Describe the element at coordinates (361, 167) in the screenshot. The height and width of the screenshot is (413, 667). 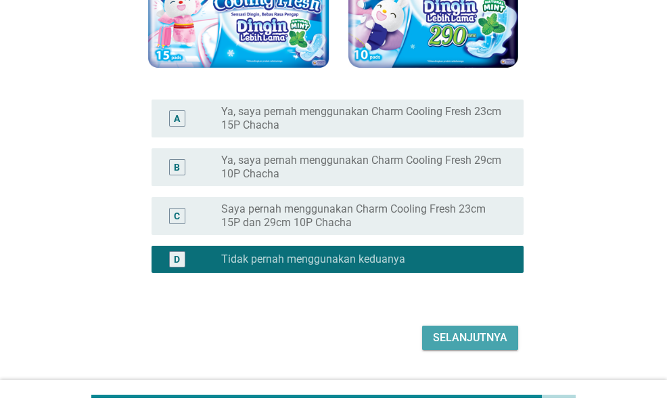
I see `label: Ya, saya pernah menggunakan Charm Cooling Fresh 29cm 10P Chacha` at that location.